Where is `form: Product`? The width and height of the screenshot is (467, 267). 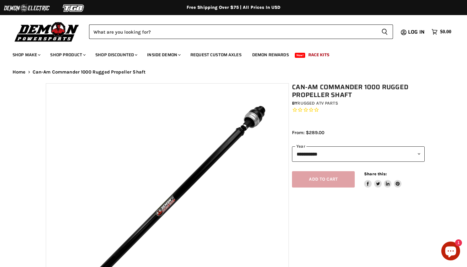
form: Product is located at coordinates (241, 32).